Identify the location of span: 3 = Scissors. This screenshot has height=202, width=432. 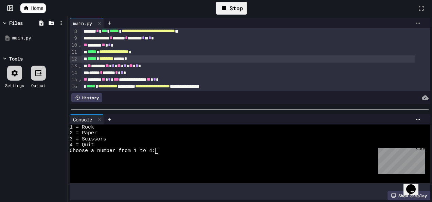
(88, 139).